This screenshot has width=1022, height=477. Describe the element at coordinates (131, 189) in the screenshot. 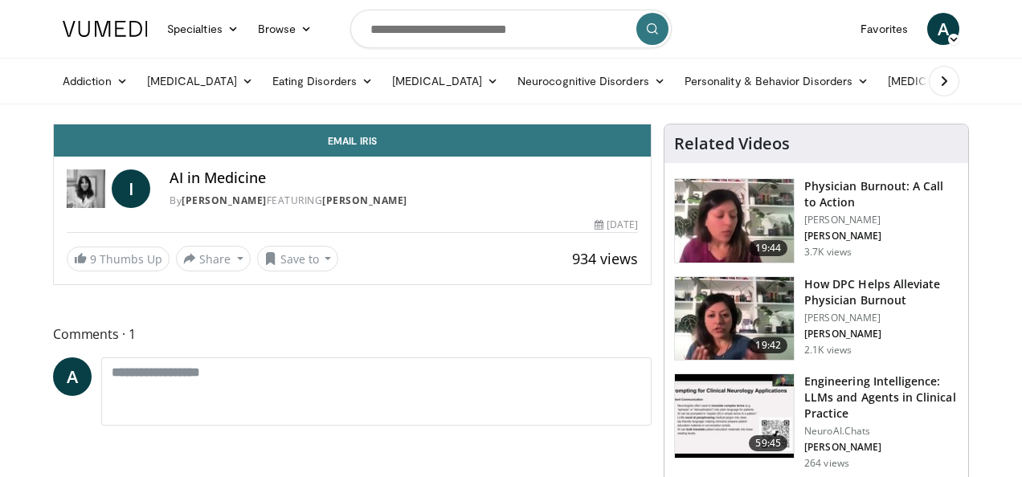

I see `a: I` at that location.